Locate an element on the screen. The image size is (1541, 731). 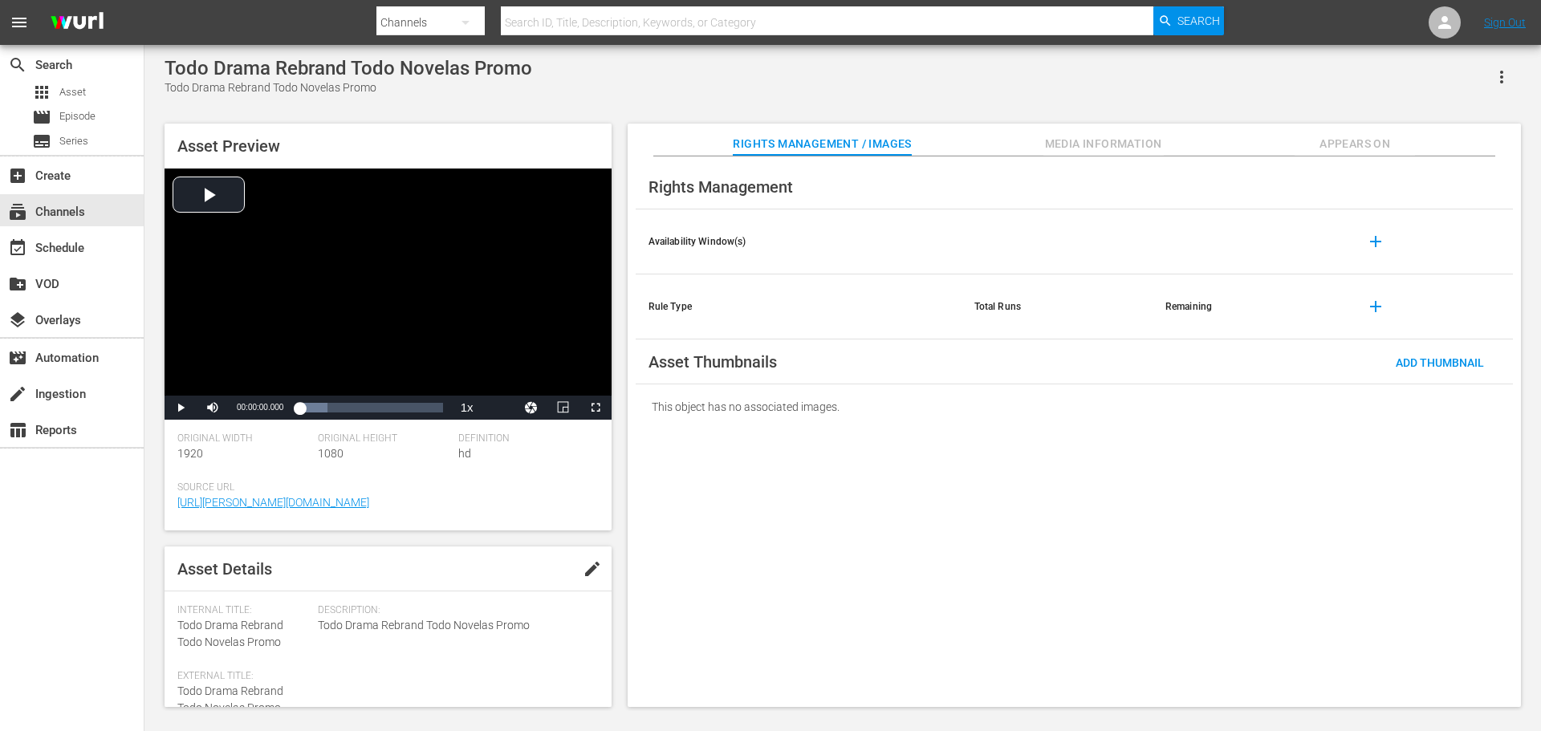
span: 00:00:00.000 is located at coordinates (260, 407).